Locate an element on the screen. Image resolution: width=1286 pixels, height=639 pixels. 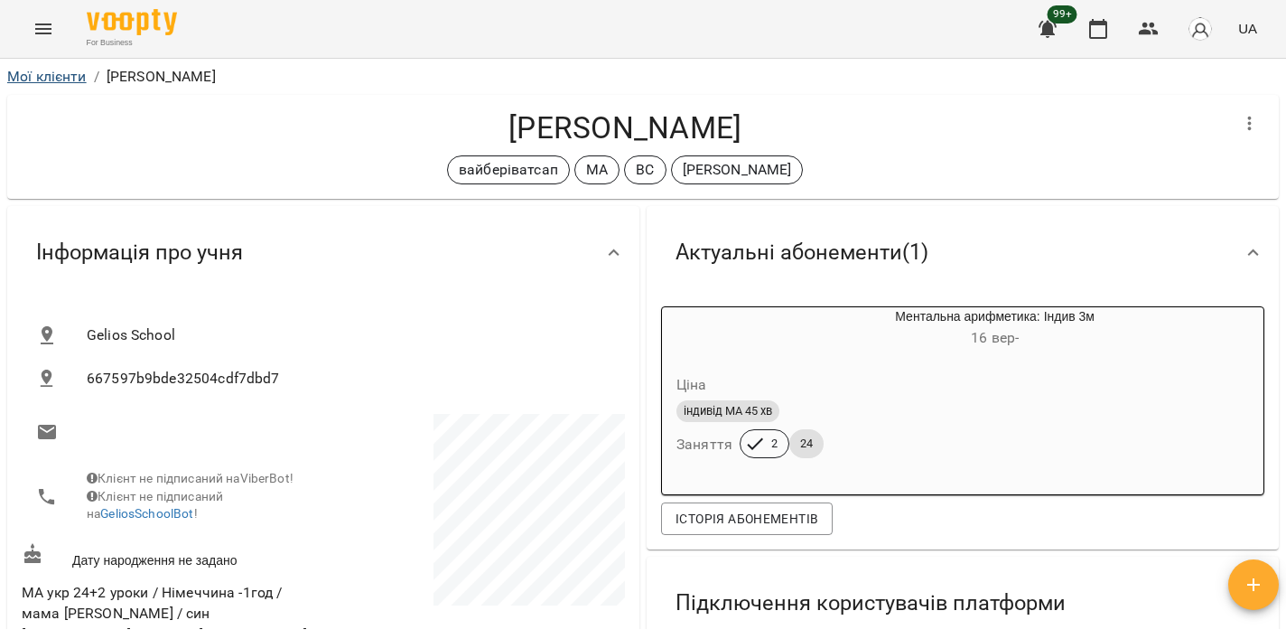
span: Підключення користувачів платформи is located at coordinates (871, 602).